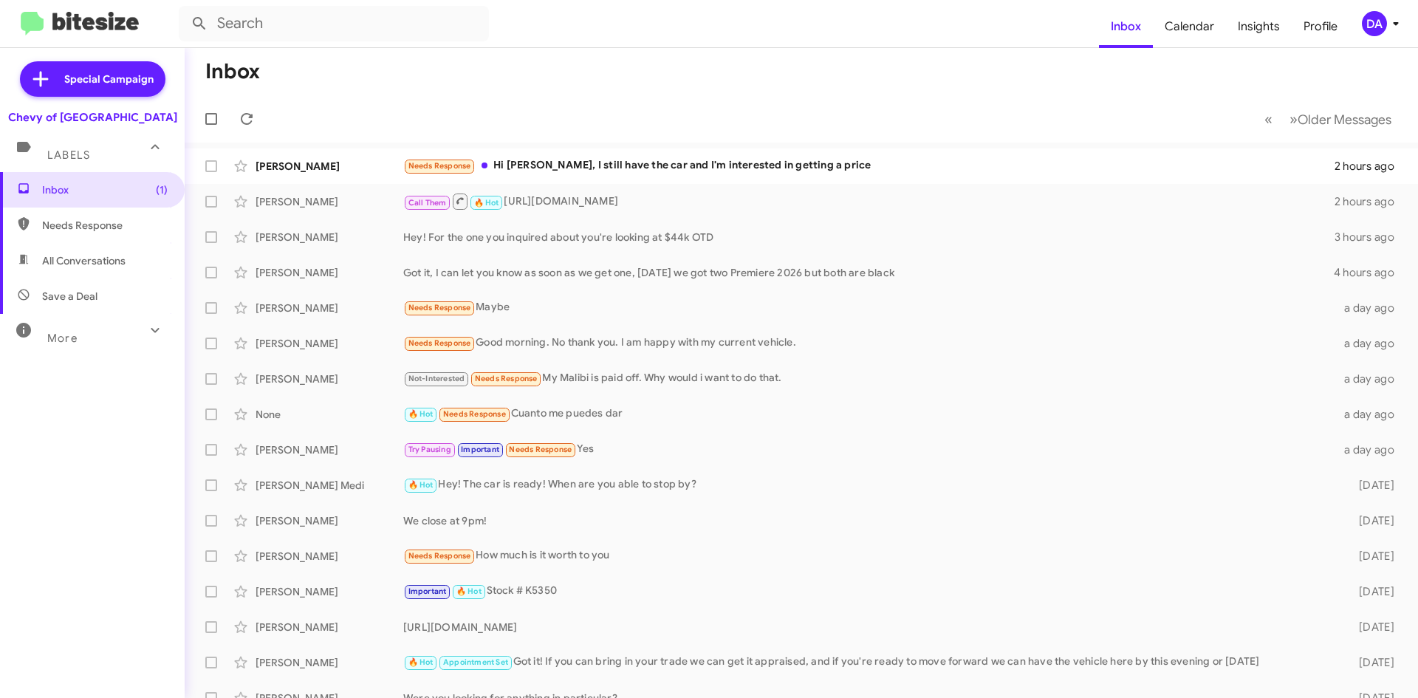  What do you see at coordinates (1320, 27) in the screenshot?
I see `span: Profile` at bounding box center [1320, 27].